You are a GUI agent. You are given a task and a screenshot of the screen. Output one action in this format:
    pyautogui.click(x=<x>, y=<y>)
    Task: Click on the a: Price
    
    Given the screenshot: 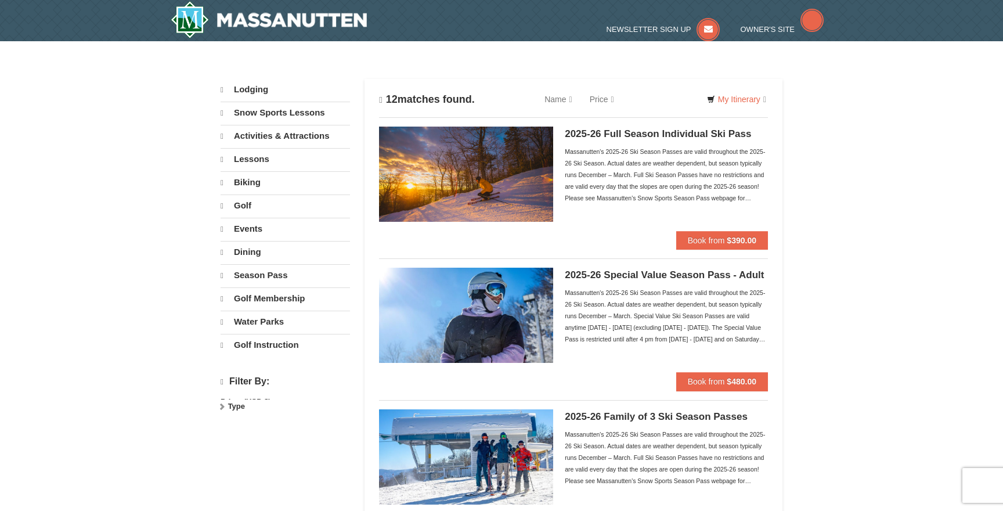 What is the action you would take?
    pyautogui.click(x=602, y=99)
    